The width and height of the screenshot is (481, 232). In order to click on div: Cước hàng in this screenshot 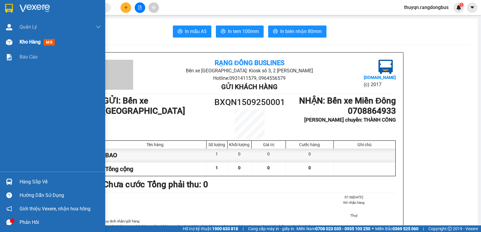, I will do `click(309, 145)`.